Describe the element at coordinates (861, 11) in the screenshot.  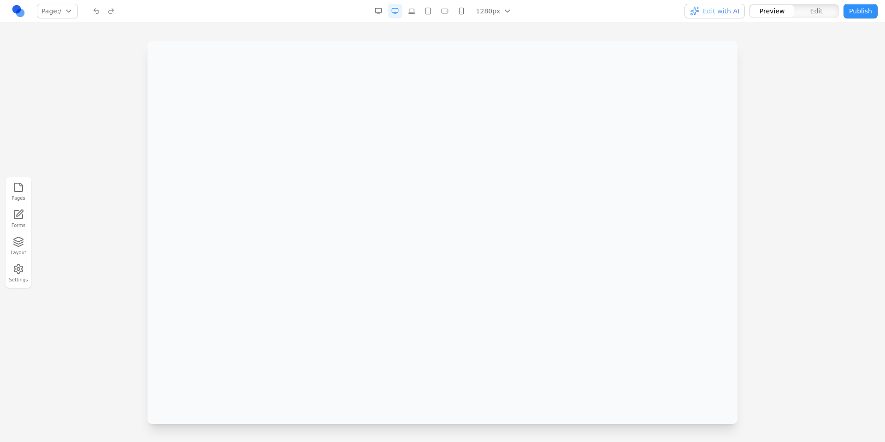
I see `button: Publish` at that location.